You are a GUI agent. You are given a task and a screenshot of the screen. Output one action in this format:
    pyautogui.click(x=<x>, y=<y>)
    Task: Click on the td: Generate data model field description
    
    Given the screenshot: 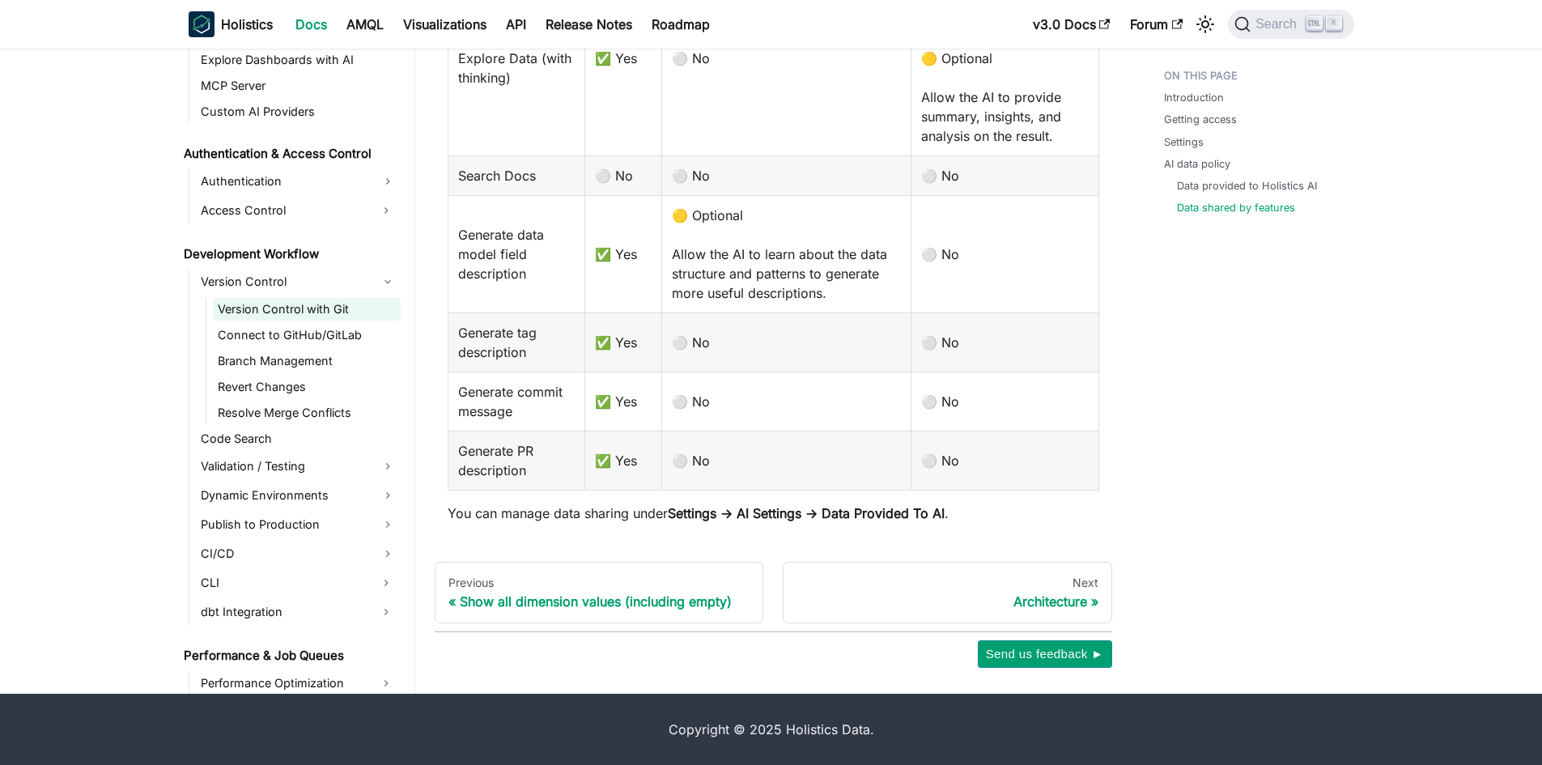 What is the action you would take?
    pyautogui.click(x=516, y=254)
    